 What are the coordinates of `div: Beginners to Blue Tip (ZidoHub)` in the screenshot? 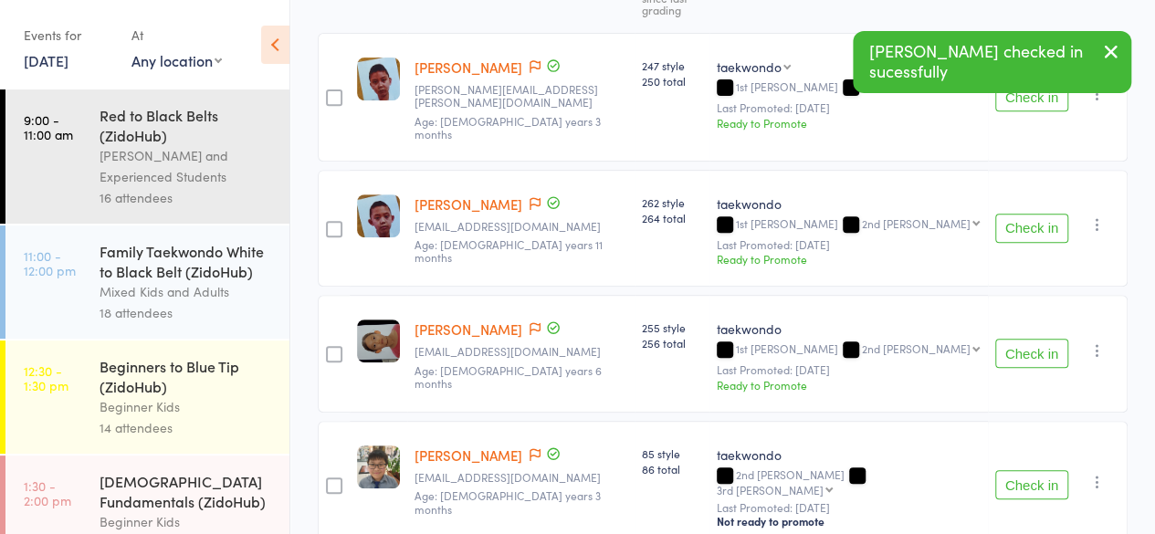 It's located at (186, 376).